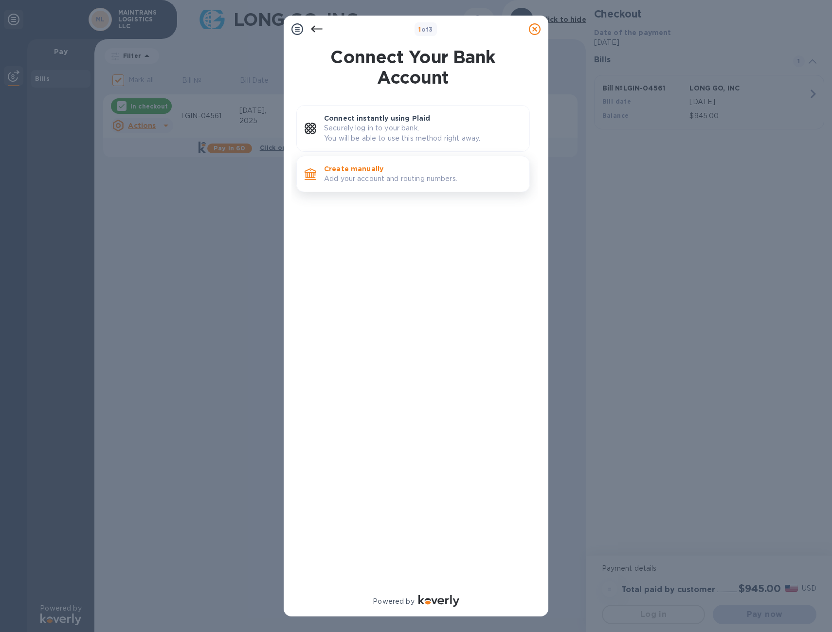  Describe the element at coordinates (439, 601) in the screenshot. I see `img: Logo` at that location.